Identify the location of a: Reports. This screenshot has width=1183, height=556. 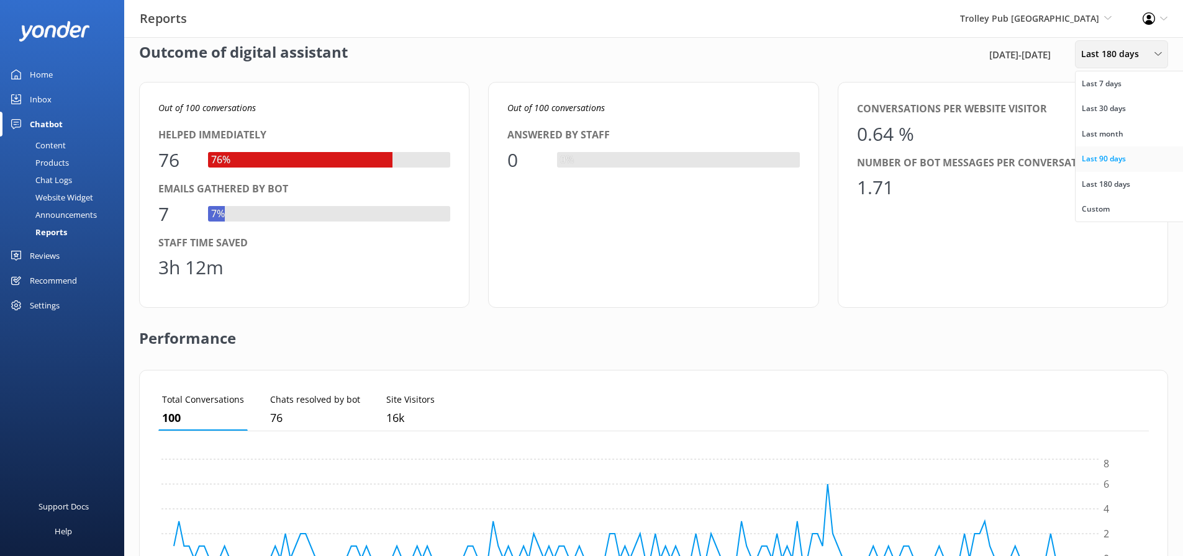
(66, 232).